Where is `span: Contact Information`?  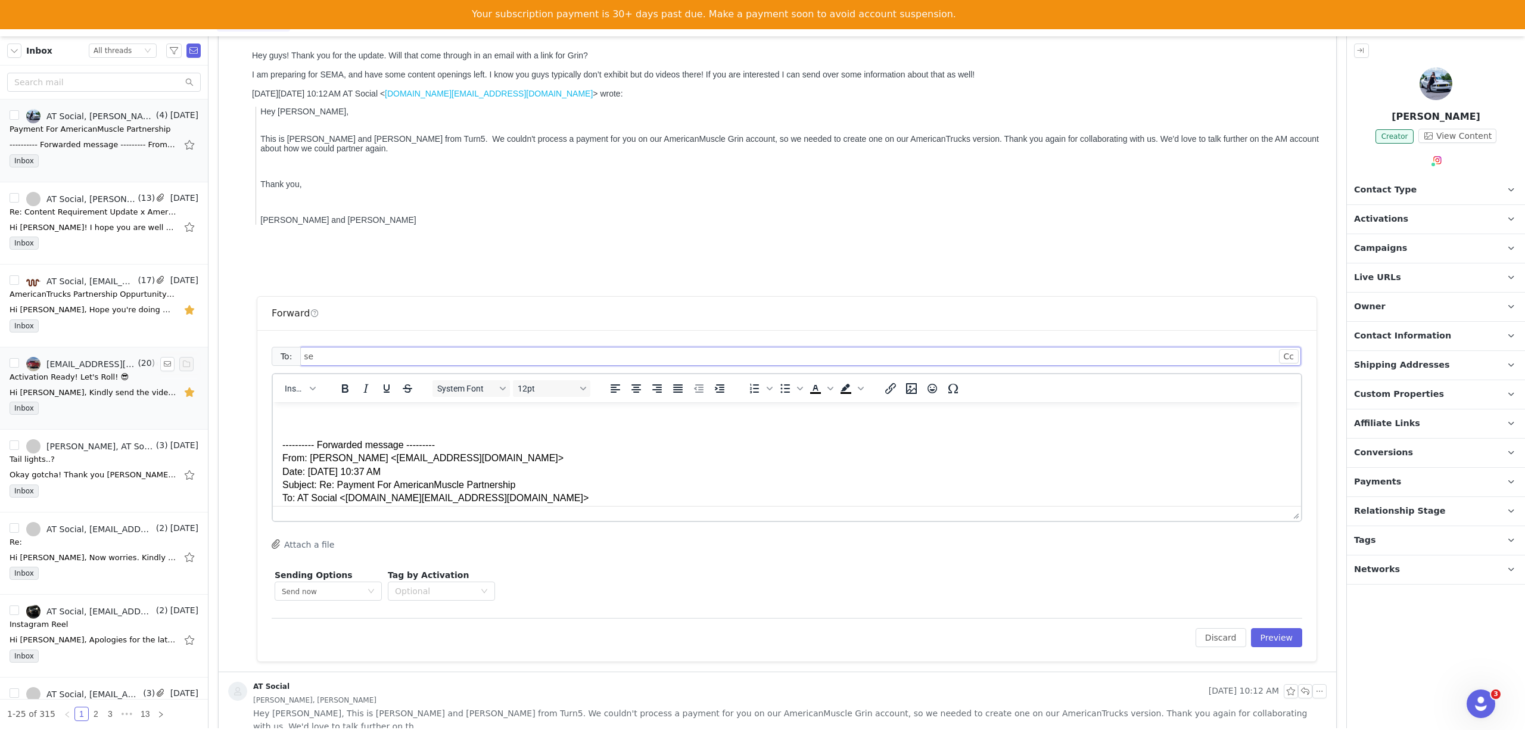 span: Contact Information is located at coordinates (1402, 336).